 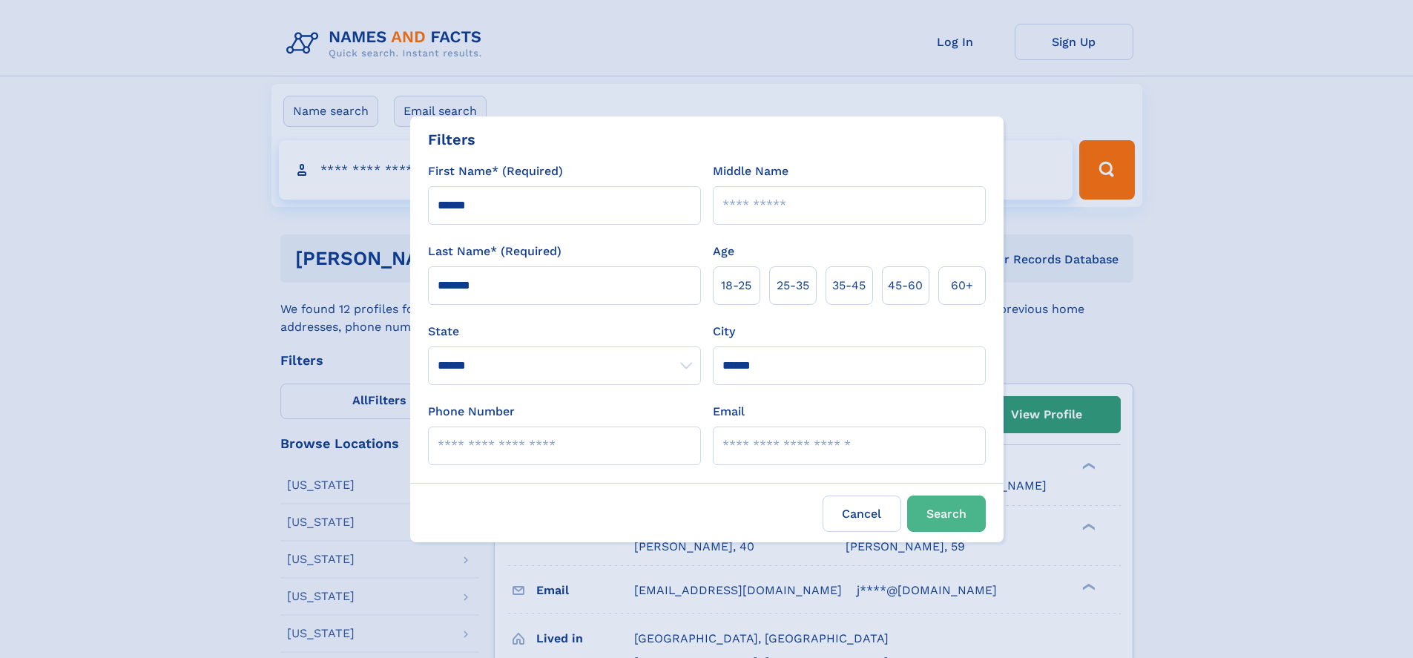 What do you see at coordinates (793, 286) in the screenshot?
I see `span: 25‑35` at bounding box center [793, 286].